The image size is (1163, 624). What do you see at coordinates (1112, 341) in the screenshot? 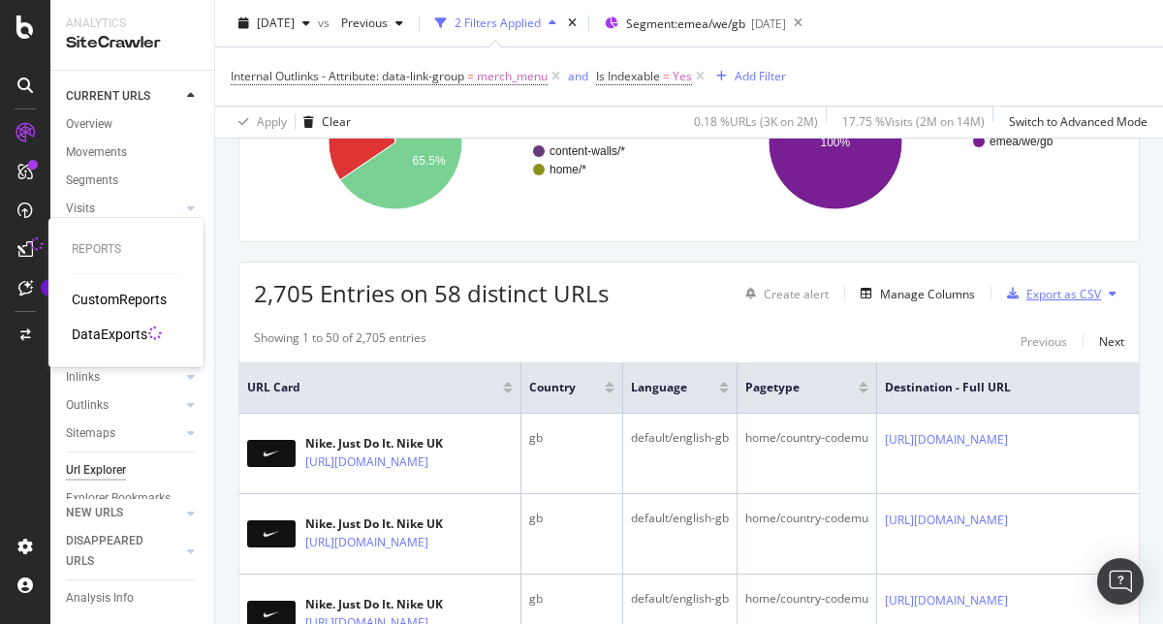
I see `button: Next` at bounding box center [1112, 341].